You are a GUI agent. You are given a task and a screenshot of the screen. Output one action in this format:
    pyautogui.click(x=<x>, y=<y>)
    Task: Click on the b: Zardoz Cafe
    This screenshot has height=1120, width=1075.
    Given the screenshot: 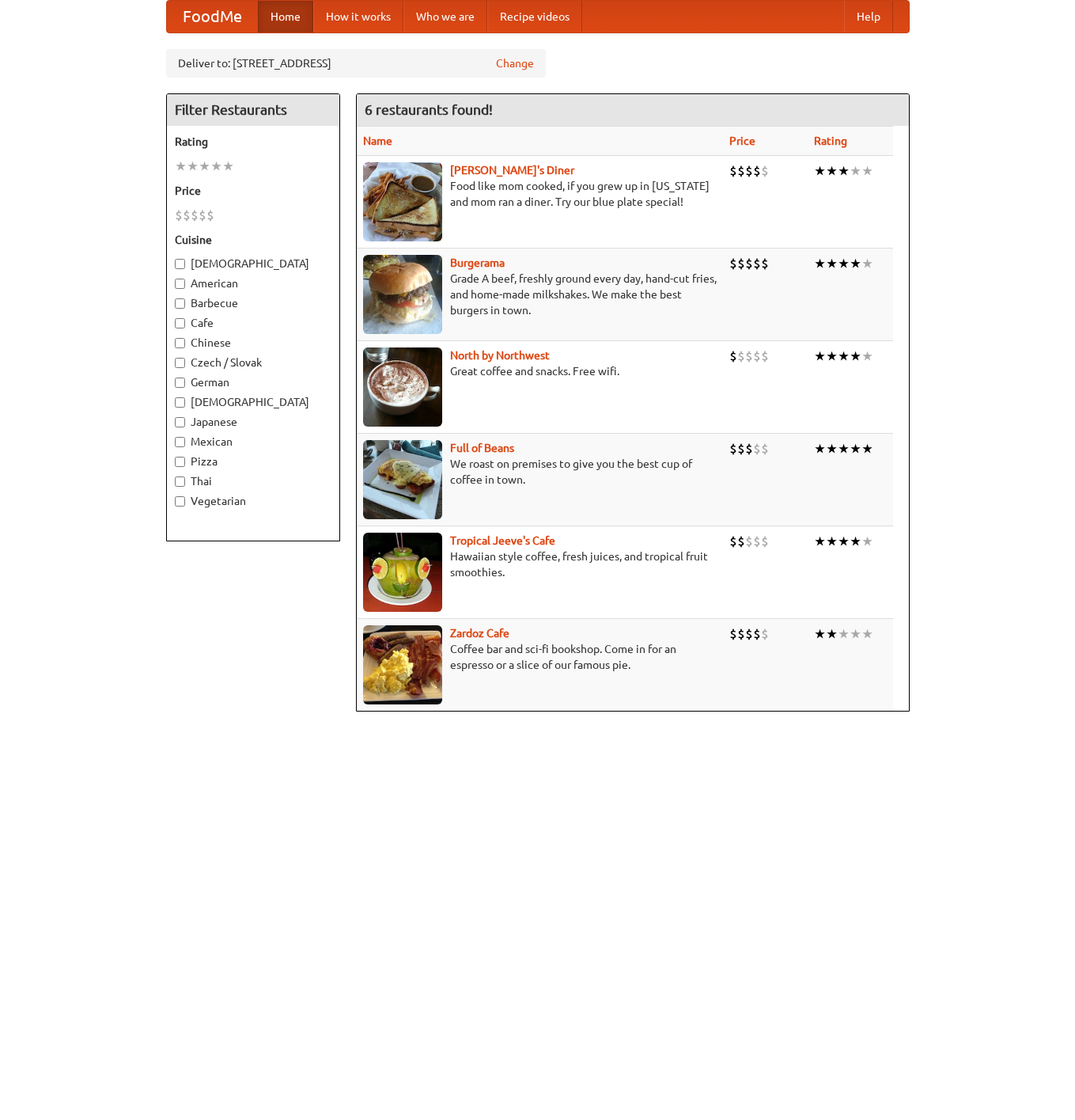 What is the action you would take?
    pyautogui.click(x=479, y=633)
    